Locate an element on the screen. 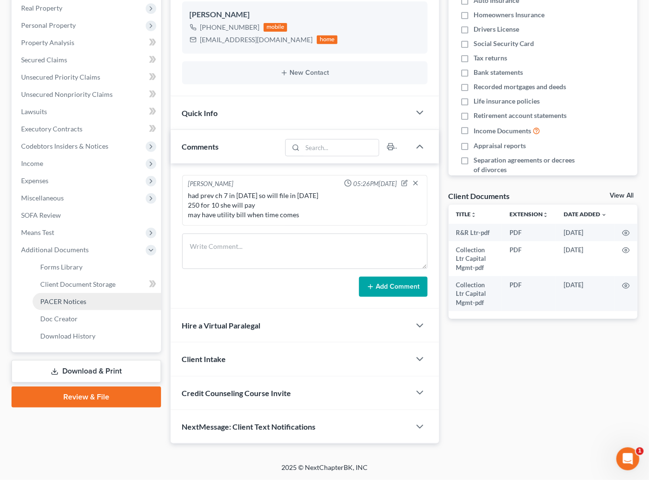 Image resolution: width=649 pixels, height=480 pixels. span: Life insurance policies is located at coordinates (506, 101).